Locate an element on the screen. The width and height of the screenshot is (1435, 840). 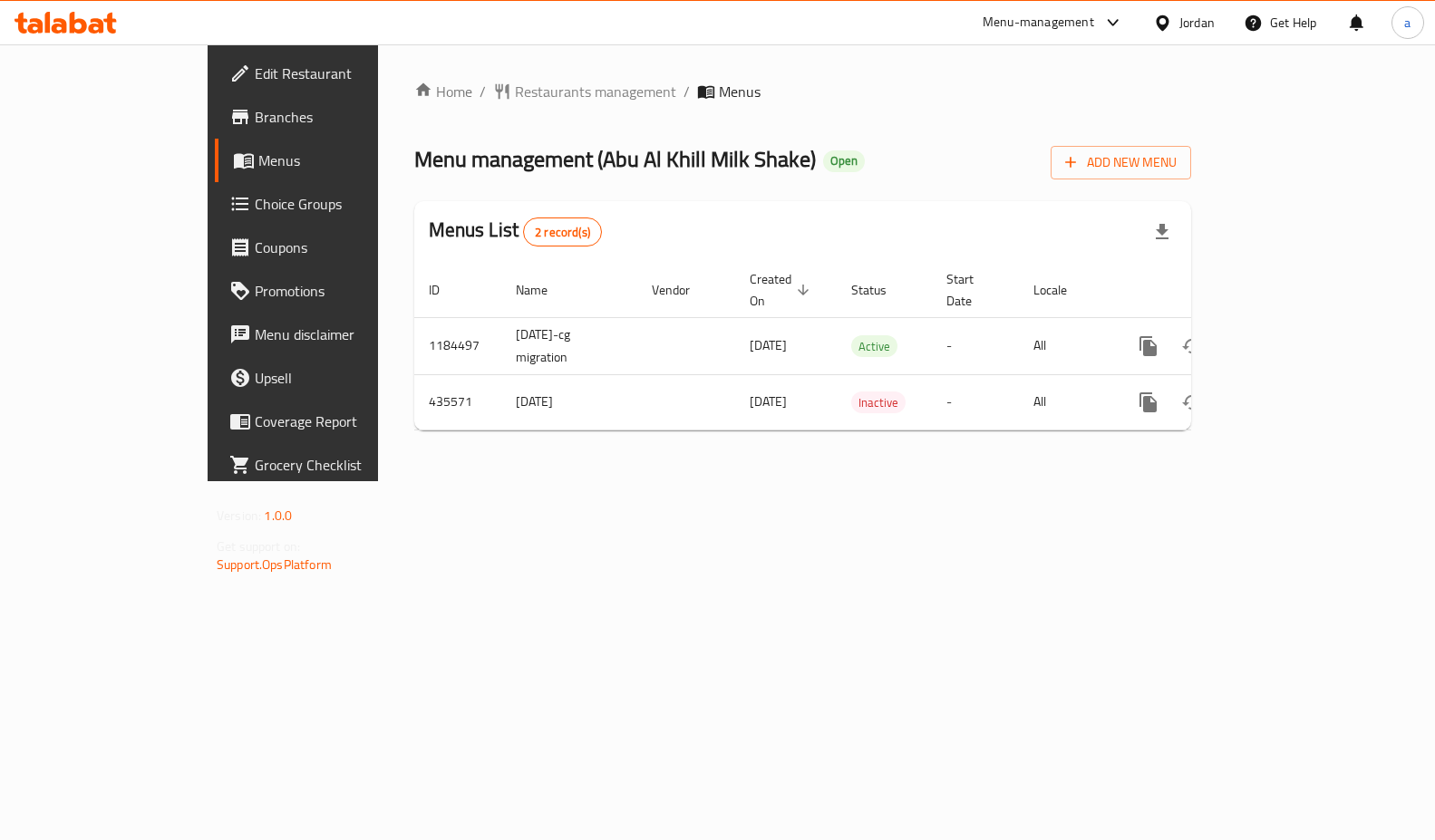
span: Restaurants management is located at coordinates (596, 92).